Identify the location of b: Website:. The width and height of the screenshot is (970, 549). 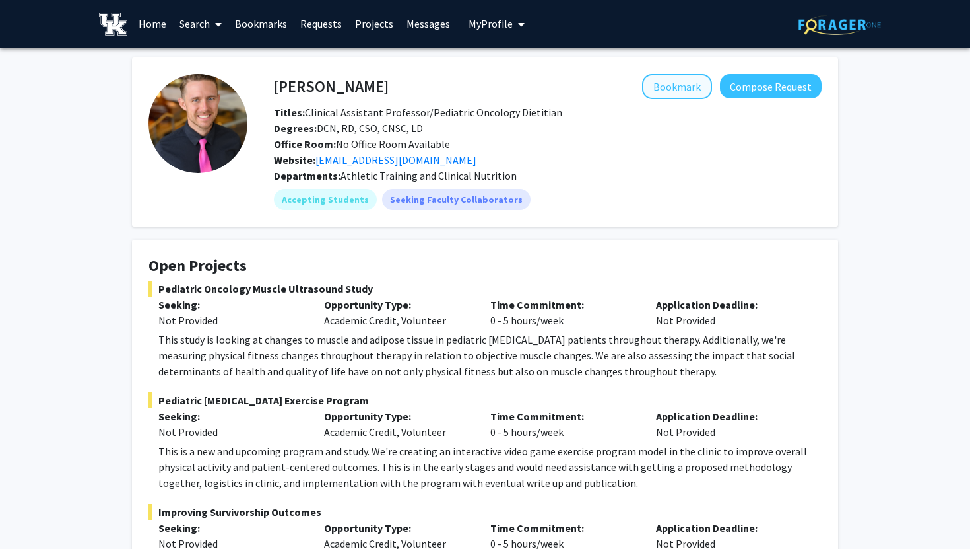
(294, 160).